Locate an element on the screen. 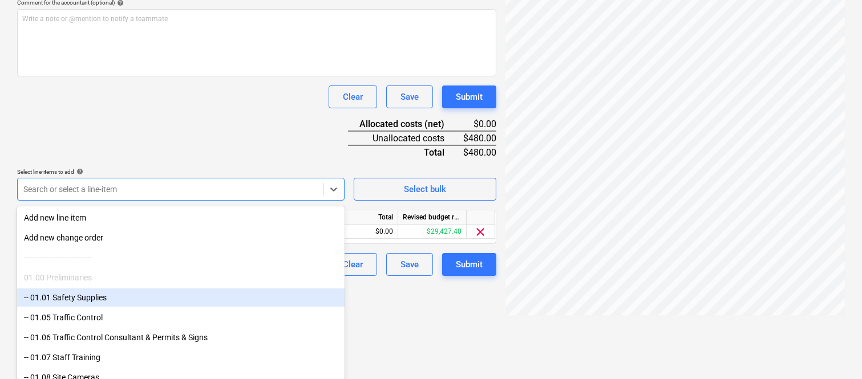 This screenshot has width=862, height=379. button: Select bulk is located at coordinates (425, 189).